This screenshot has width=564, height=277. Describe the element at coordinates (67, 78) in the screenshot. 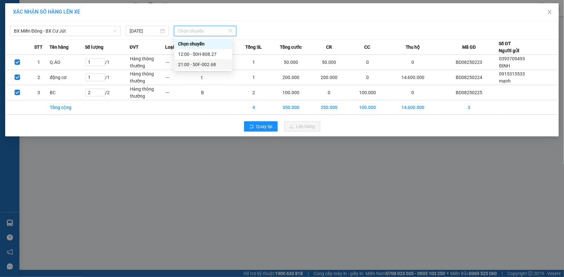

I see `td: động cơ` at that location.